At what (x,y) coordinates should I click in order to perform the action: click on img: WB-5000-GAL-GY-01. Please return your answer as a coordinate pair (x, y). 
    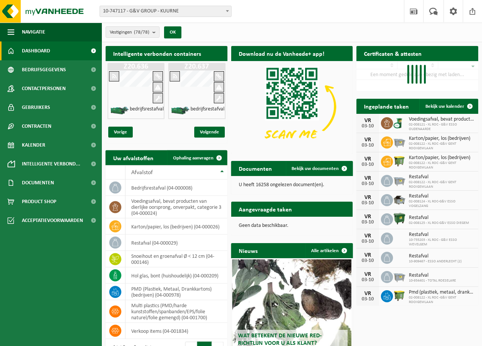
    Looking at the image, I should click on (399, 199).